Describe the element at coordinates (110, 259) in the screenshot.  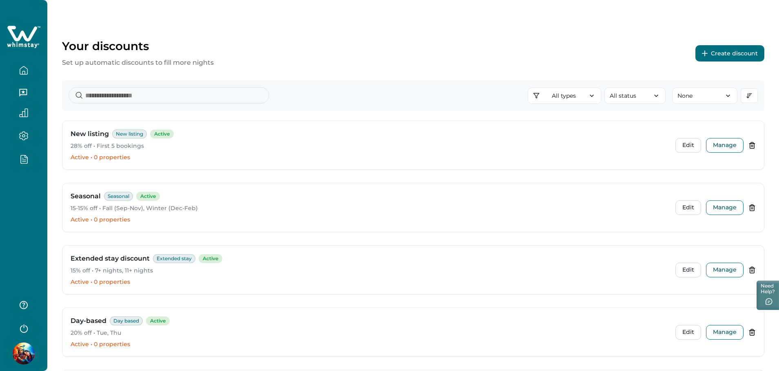
I see `h3: Extended stay discount` at that location.